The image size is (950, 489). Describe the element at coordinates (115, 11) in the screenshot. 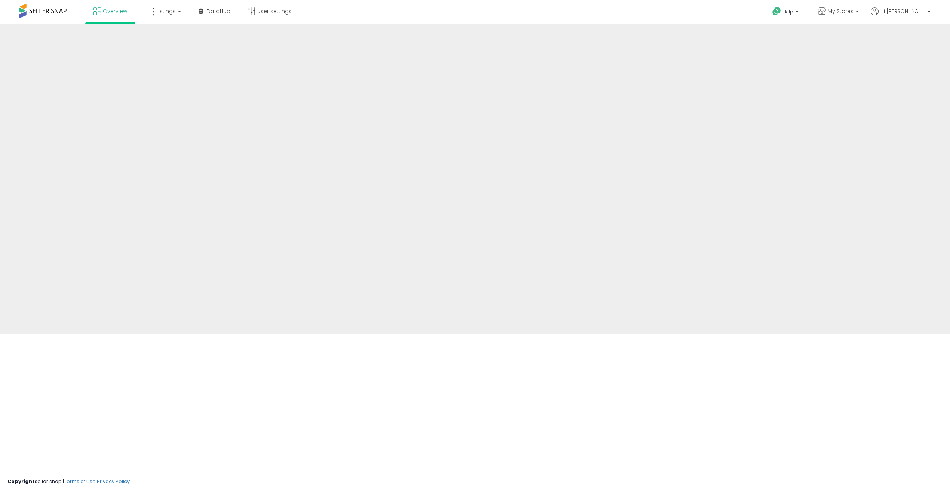

I see `span: Overview` at that location.